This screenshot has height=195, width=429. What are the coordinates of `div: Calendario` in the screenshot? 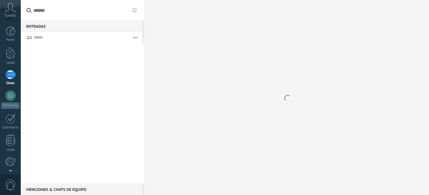 It's located at (11, 128).